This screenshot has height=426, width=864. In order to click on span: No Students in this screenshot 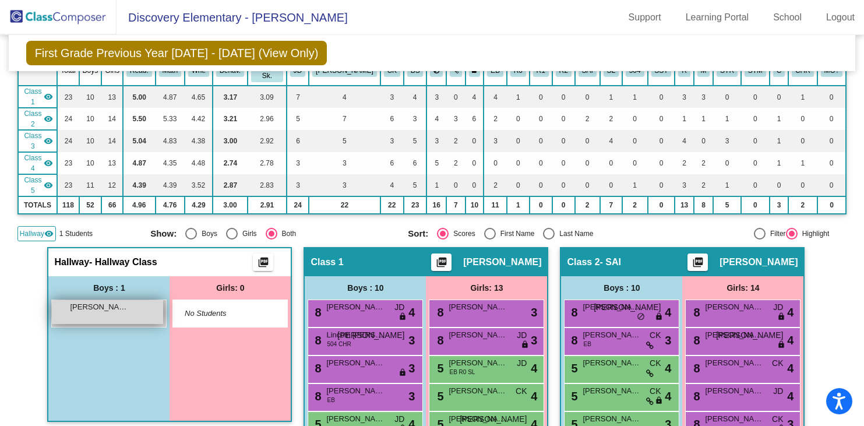, I will do `click(221, 313)`.